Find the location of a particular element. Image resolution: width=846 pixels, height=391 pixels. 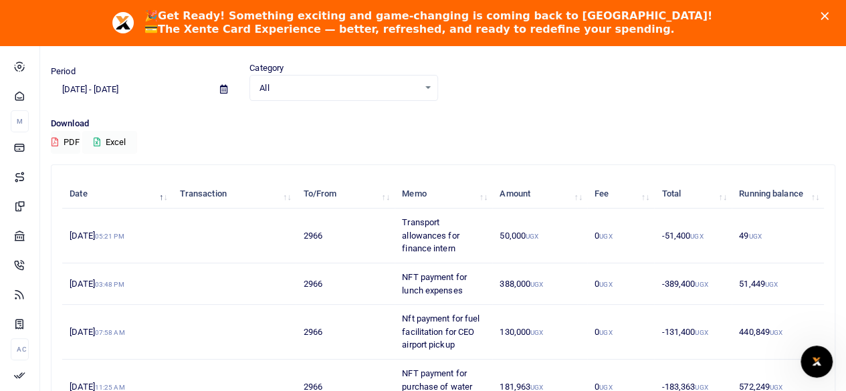

td: 49 is located at coordinates (778, 236).